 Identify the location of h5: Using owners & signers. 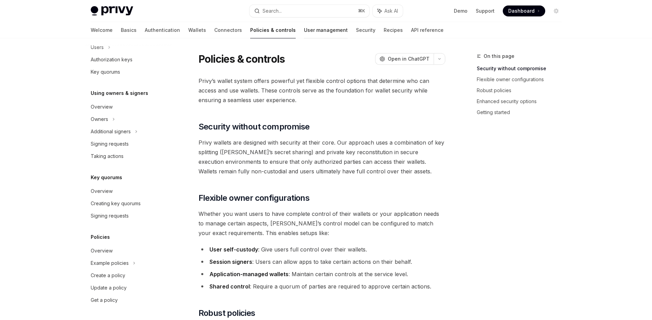
(120, 93).